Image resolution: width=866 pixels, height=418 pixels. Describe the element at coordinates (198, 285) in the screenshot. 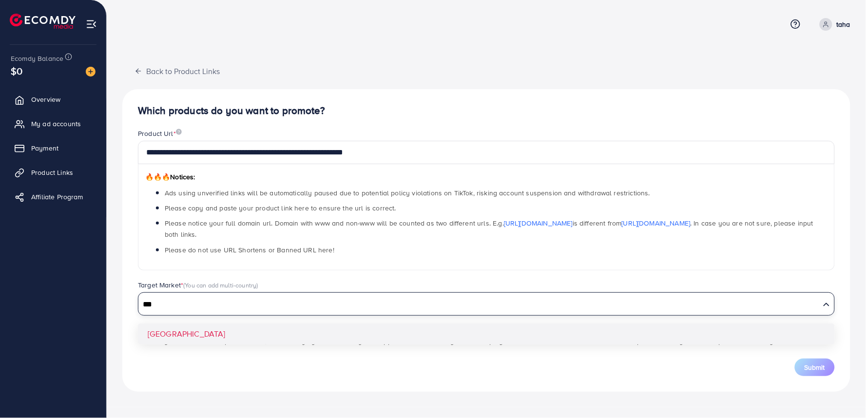

I see `label: Target Market` at that location.